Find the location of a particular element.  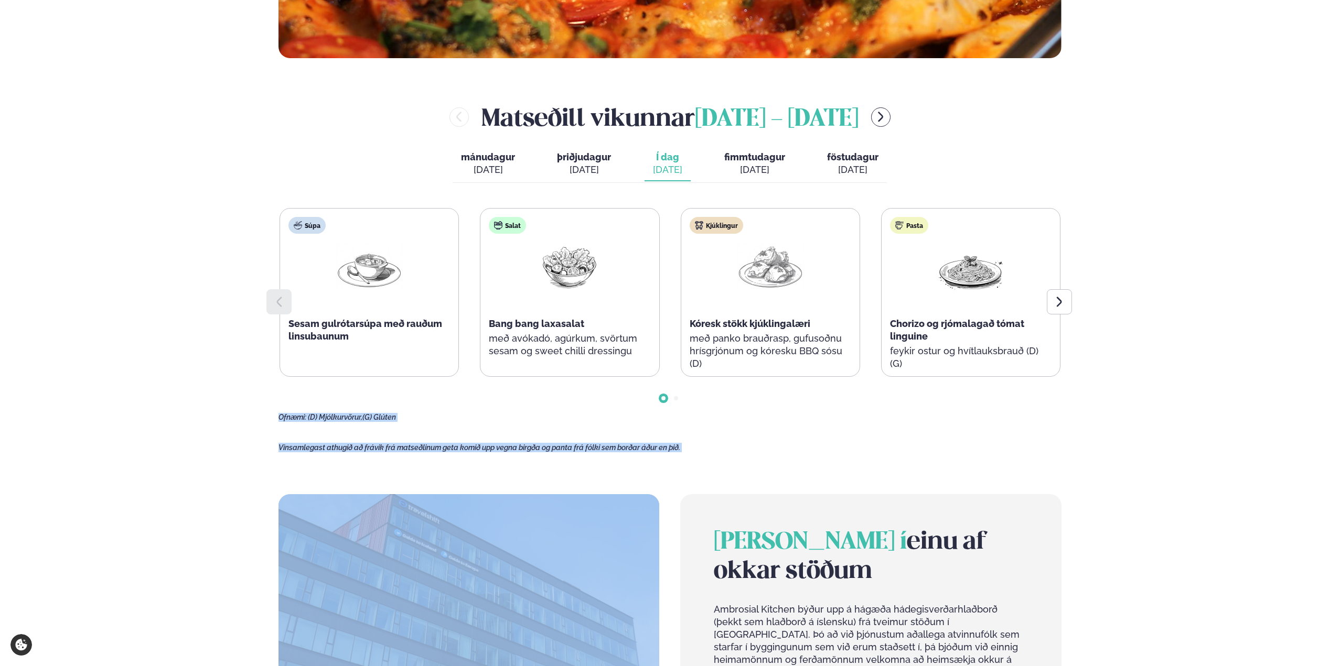

span: Kóresk stökk kjúklingalæri is located at coordinates (750, 324).